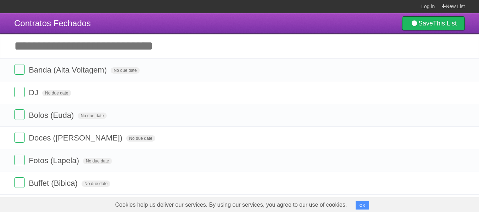 The image size is (479, 212). What do you see at coordinates (362, 206) in the screenshot?
I see `button: OK` at bounding box center [362, 206].